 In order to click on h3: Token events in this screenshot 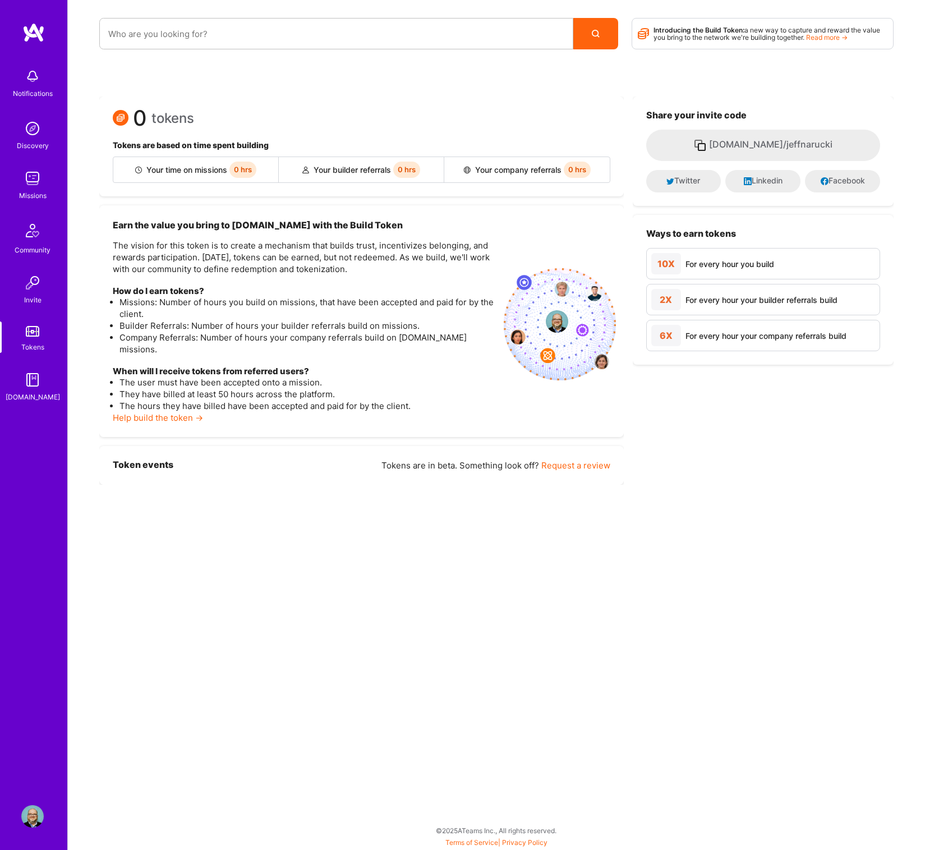, I will do `click(143, 465)`.